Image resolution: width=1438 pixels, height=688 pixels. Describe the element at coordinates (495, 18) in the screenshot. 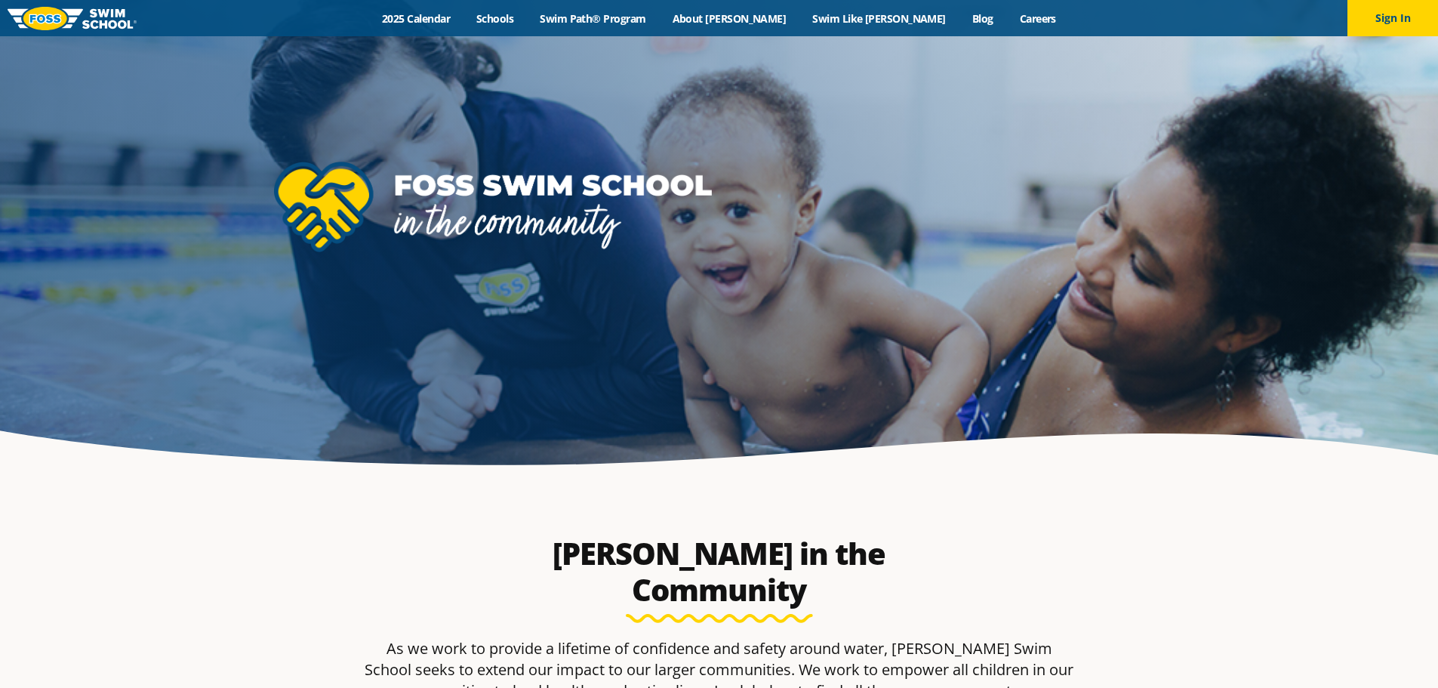

I see `a: Schools` at that location.